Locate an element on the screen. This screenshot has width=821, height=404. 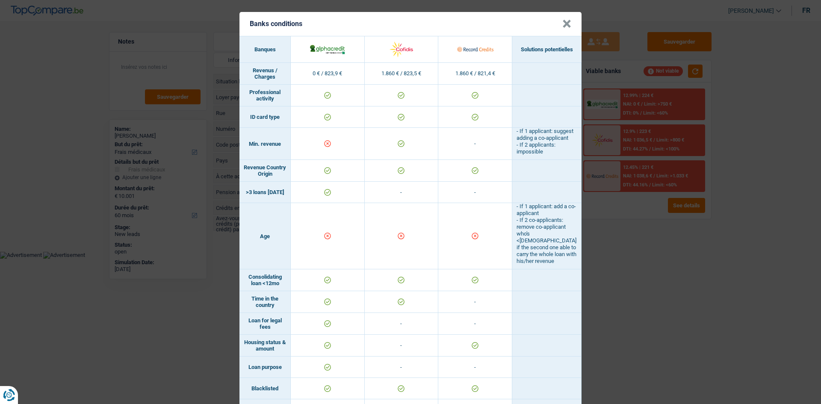
h5: Banks conditions is located at coordinates (276, 24).